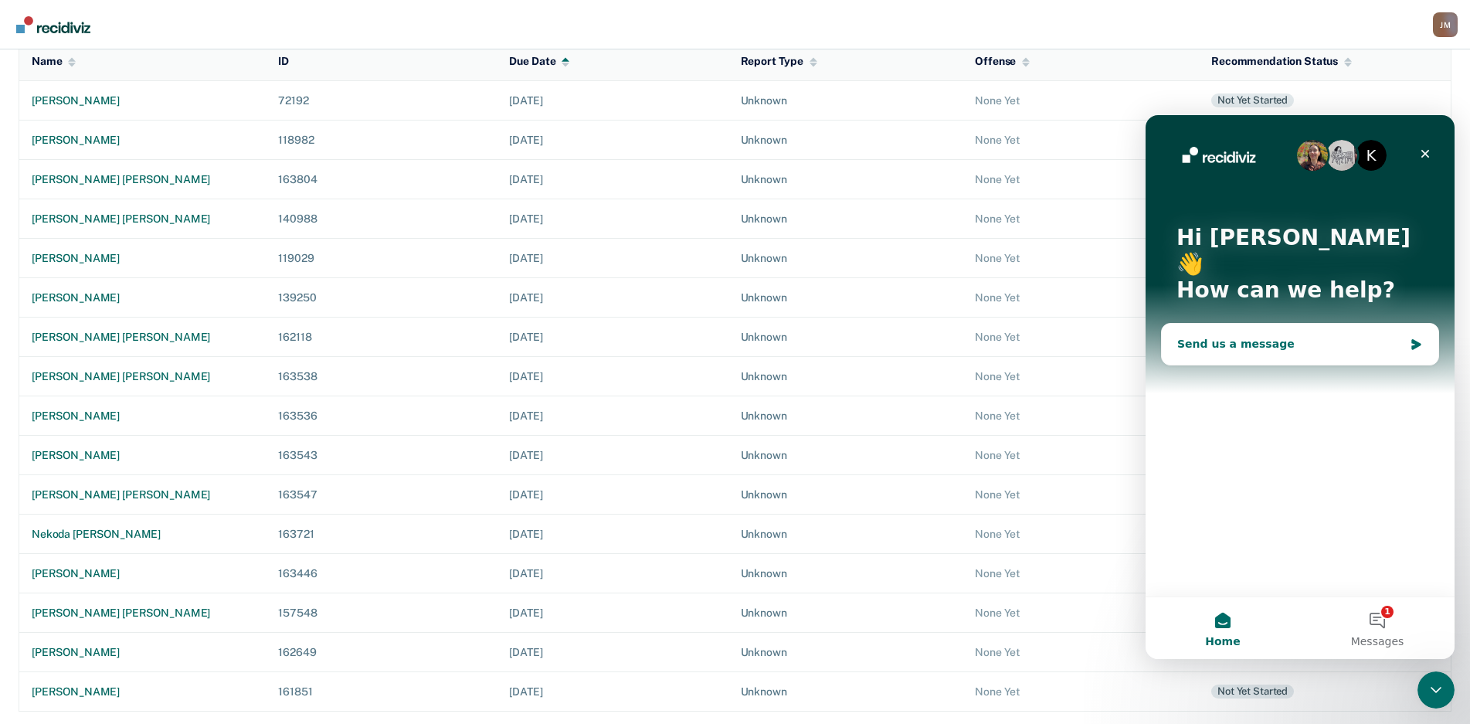 The height and width of the screenshot is (724, 1470). I want to click on img: Recidiviz, so click(53, 25).